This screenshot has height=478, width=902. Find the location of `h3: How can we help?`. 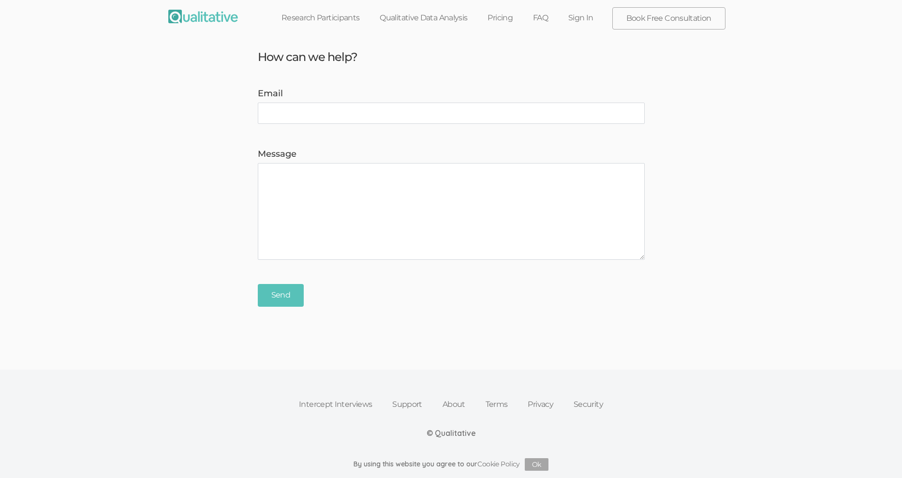

h3: How can we help? is located at coordinates (451, 57).